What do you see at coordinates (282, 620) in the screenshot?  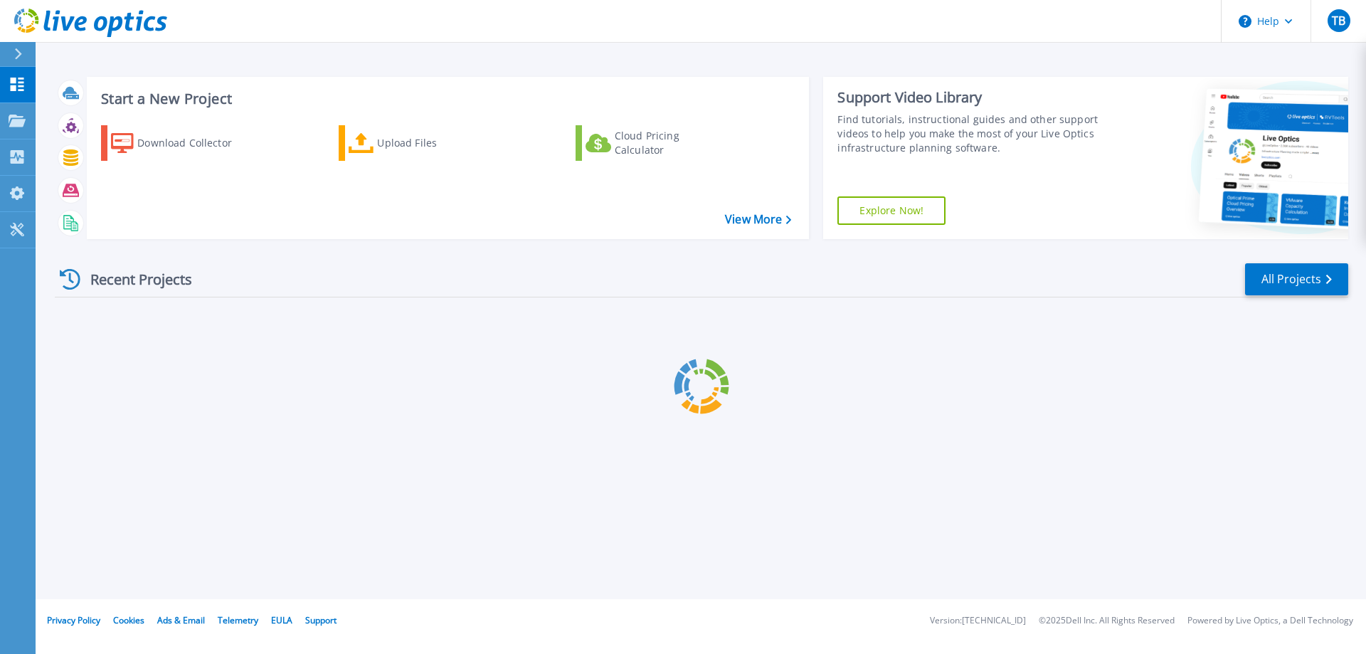 I see `a: EULA` at bounding box center [282, 620].